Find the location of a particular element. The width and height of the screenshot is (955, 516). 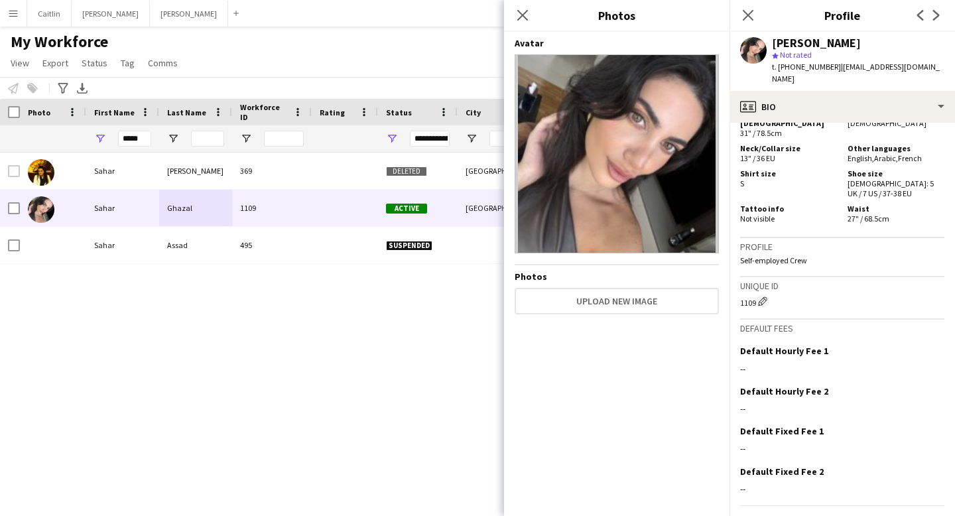

input: Workforce ID Filter Input is located at coordinates (284, 139).